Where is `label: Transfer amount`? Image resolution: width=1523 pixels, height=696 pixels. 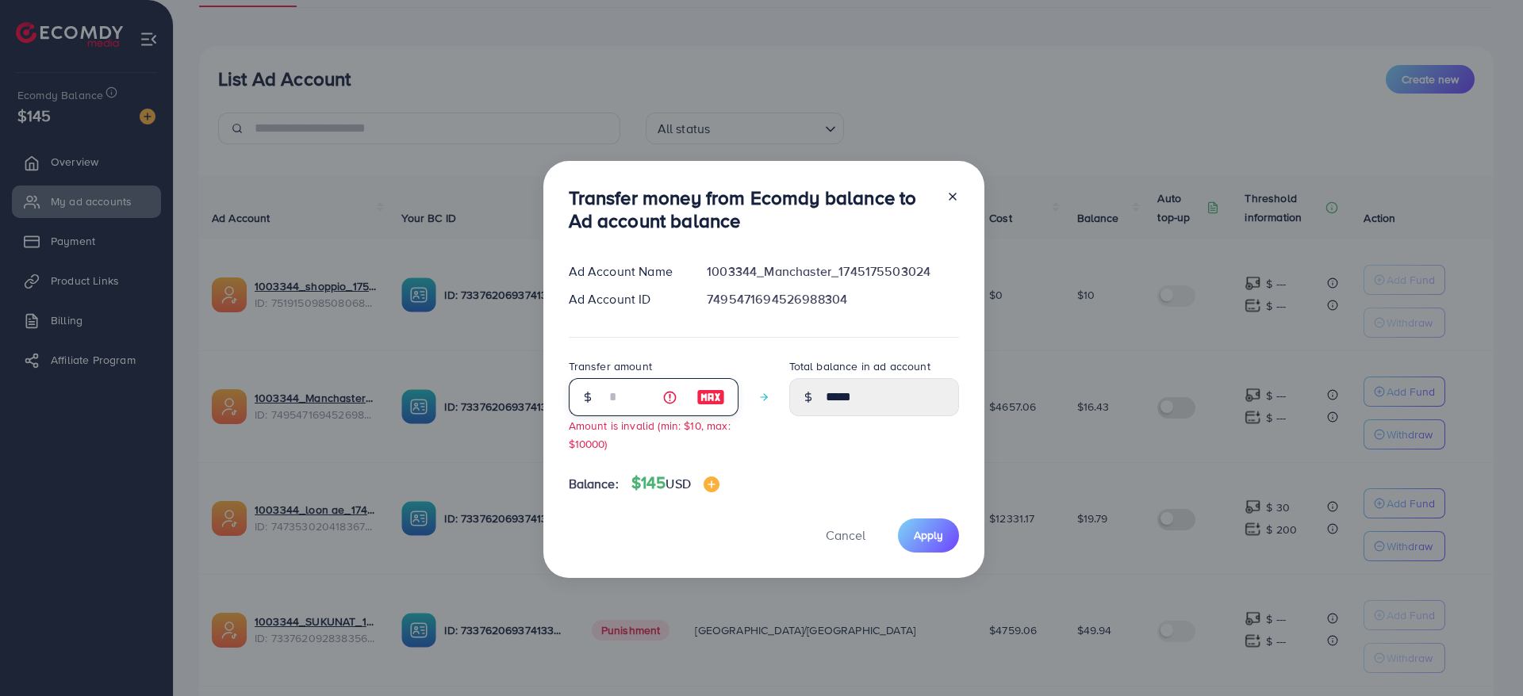 label: Transfer amount is located at coordinates (610, 366).